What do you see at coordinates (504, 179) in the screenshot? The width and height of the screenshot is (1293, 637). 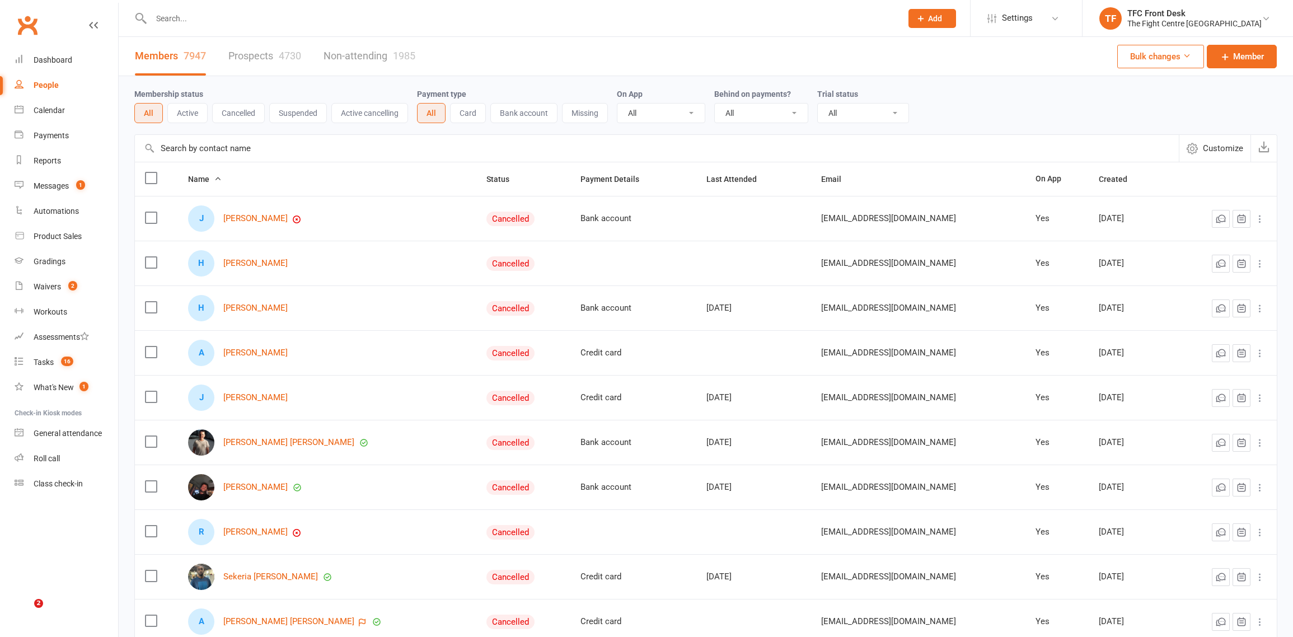 I see `span: Status` at bounding box center [504, 179].